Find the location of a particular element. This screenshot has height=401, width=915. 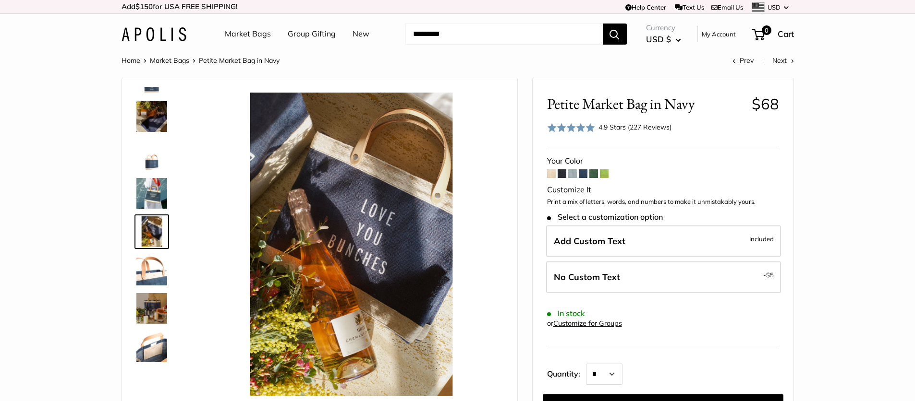

label: Leave Blank is located at coordinates (663, 278).